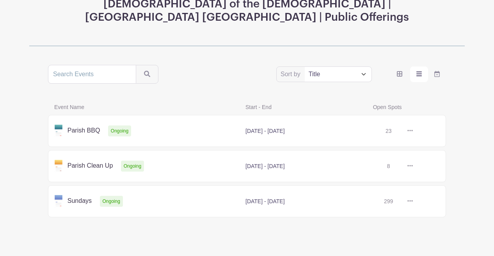 The image size is (494, 256). Describe the element at coordinates (305, 107) in the screenshot. I see `span: Start - End` at that location.